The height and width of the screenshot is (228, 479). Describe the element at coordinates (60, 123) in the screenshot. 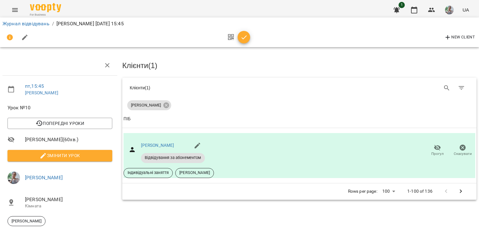

I see `span: Попередні уроки` at that location.